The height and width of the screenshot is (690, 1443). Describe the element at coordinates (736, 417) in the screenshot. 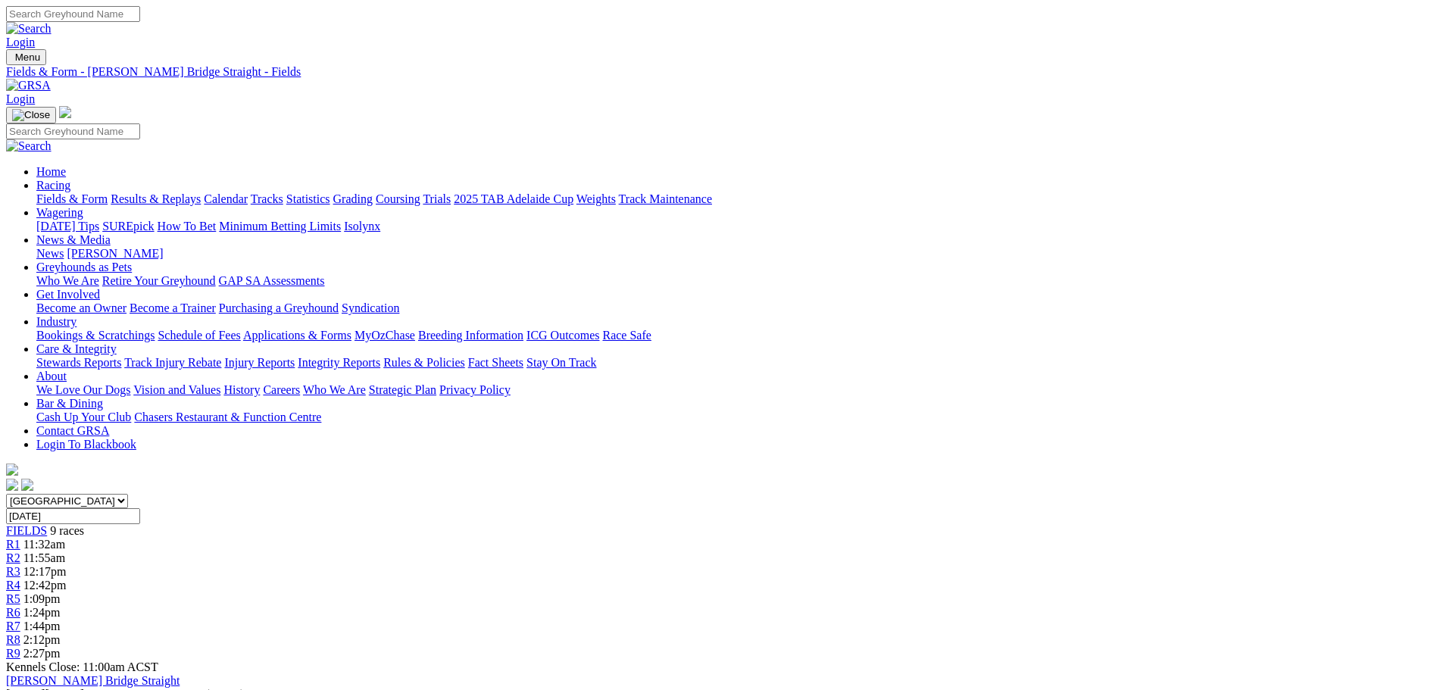

I see `div: Bar & Dining` at that location.